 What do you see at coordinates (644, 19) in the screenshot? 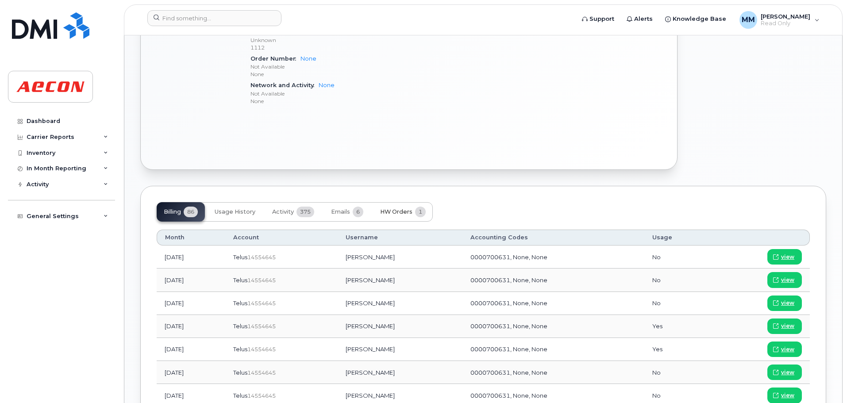
I see `span: Alerts` at bounding box center [644, 19].